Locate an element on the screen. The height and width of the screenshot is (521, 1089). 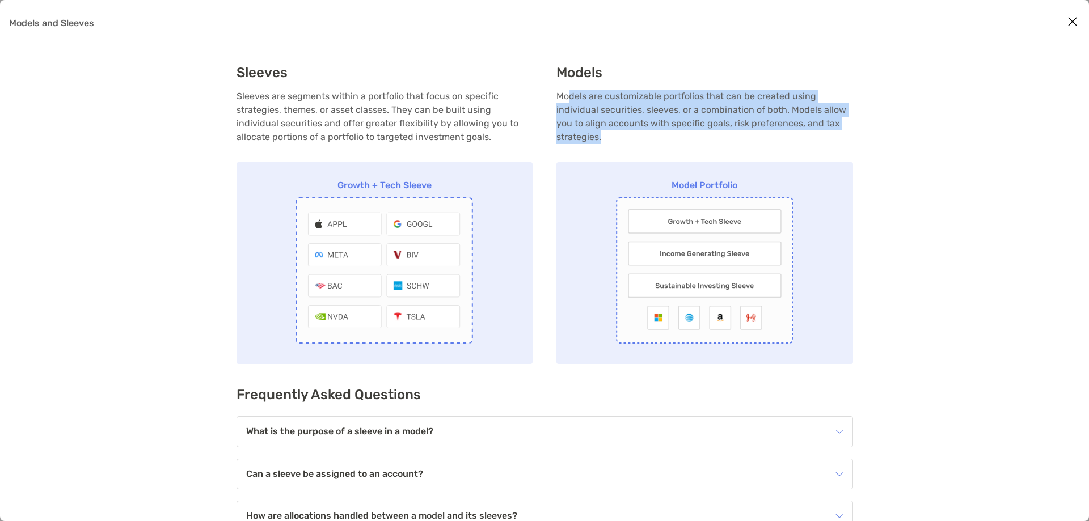
p: Models and Sleeves is located at coordinates (52, 23).